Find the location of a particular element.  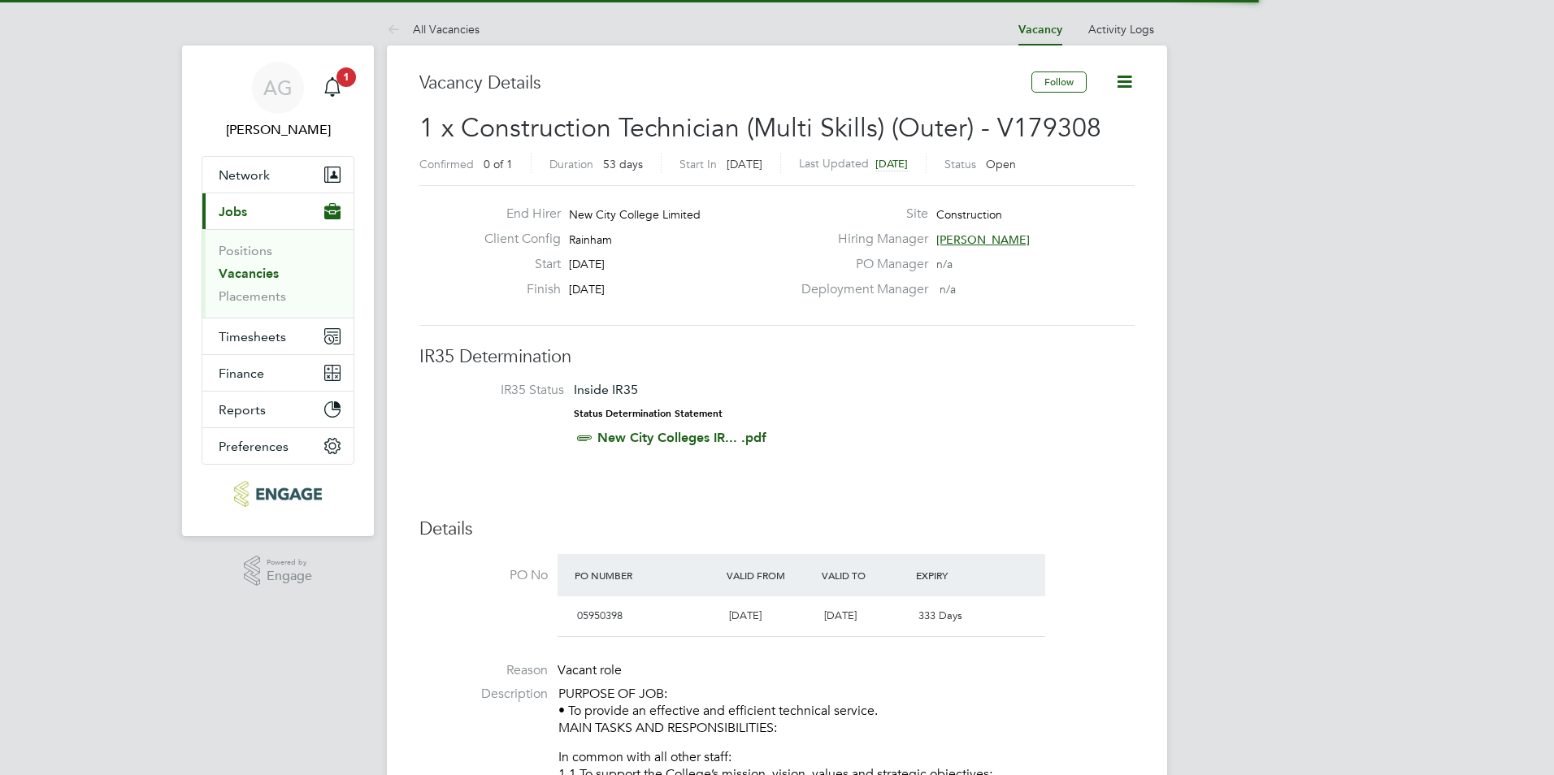

span: Rainham is located at coordinates (590, 240).